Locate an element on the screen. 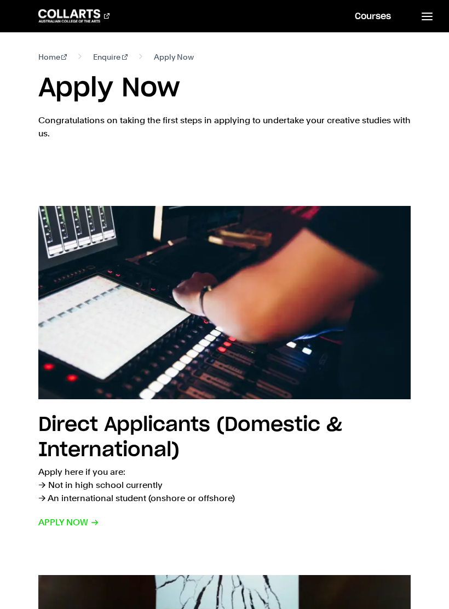 This screenshot has height=609, width=449. span: Apply Now is located at coordinates (173, 57).